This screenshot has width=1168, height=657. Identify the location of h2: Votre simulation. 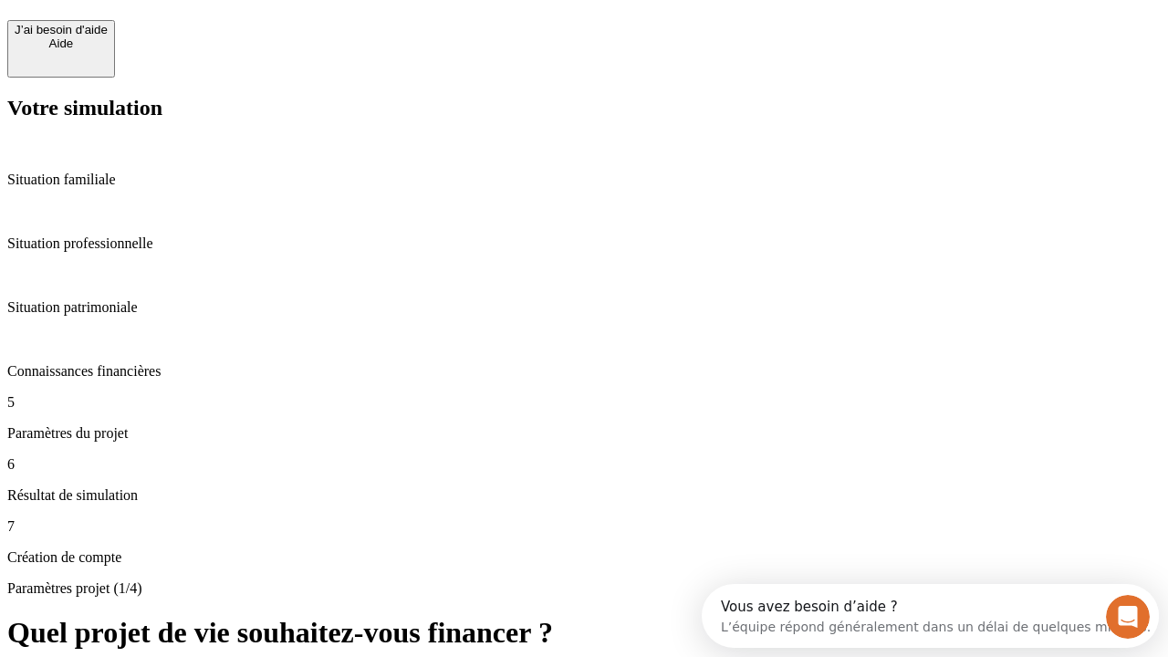
(584, 108).